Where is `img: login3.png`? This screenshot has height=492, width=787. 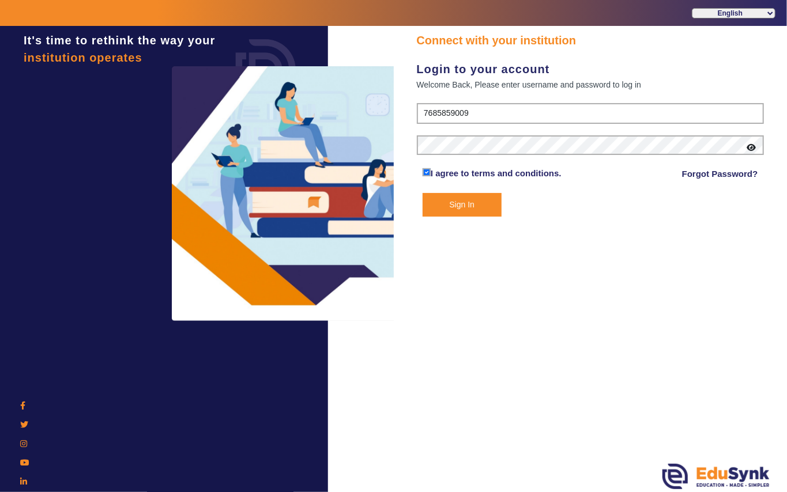
img: login3.png is located at coordinates (293, 194).